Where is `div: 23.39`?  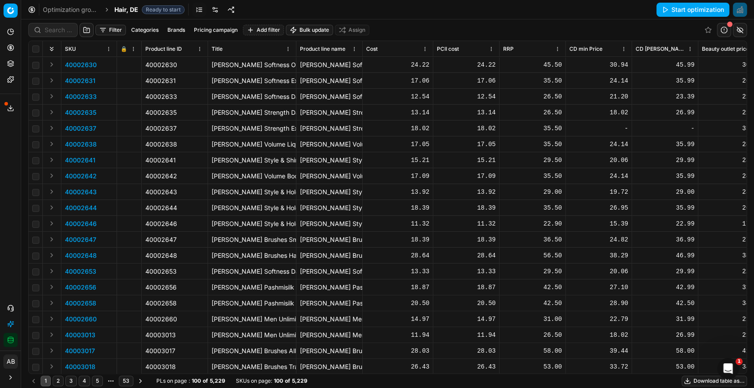 div: 23.39 is located at coordinates (665, 97).